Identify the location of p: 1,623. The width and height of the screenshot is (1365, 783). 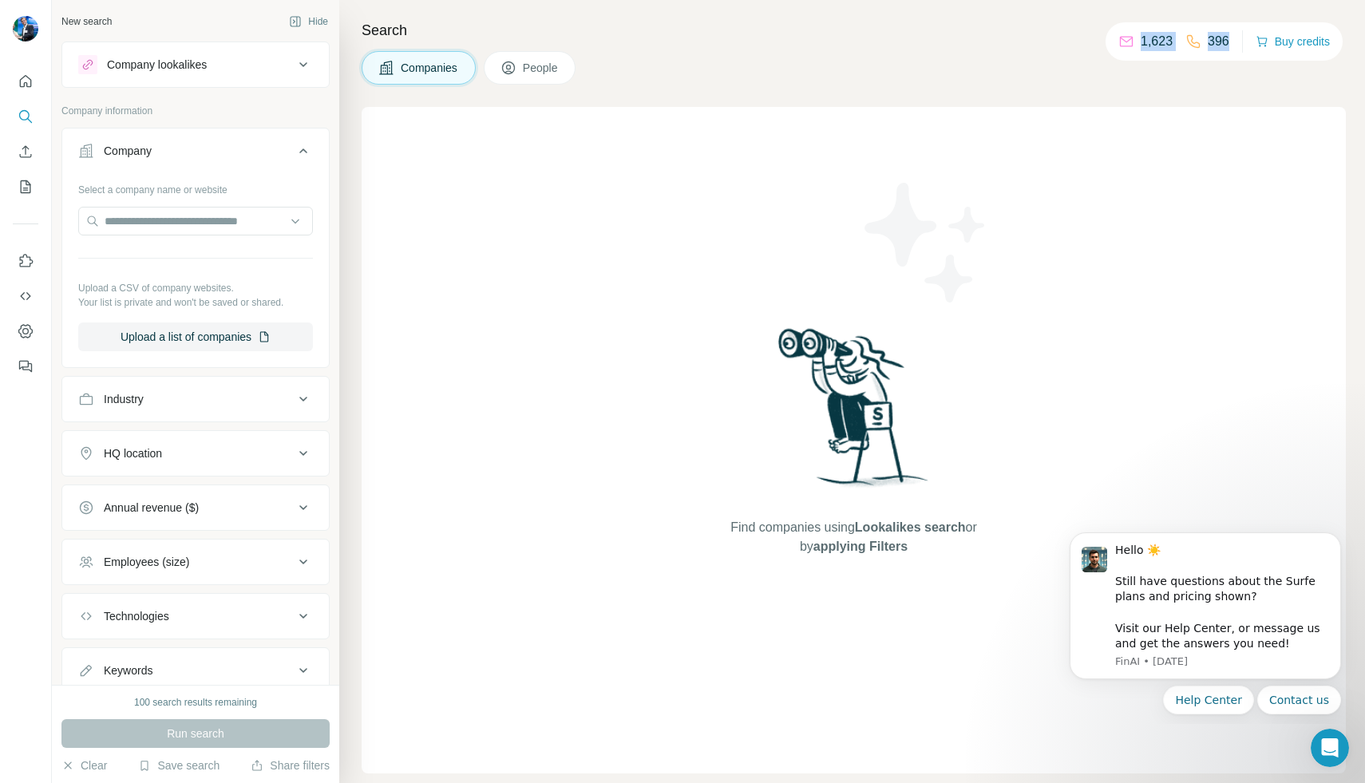
(1157, 42).